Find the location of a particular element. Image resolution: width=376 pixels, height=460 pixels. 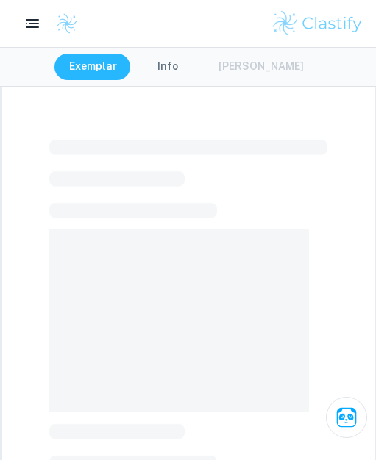

button: Info is located at coordinates (168, 67).